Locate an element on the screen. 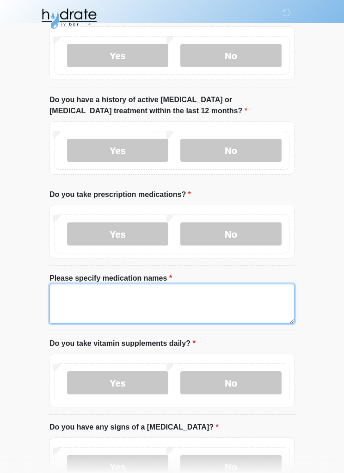 The image size is (344, 473). label: Please specify medication names is located at coordinates (111, 278).